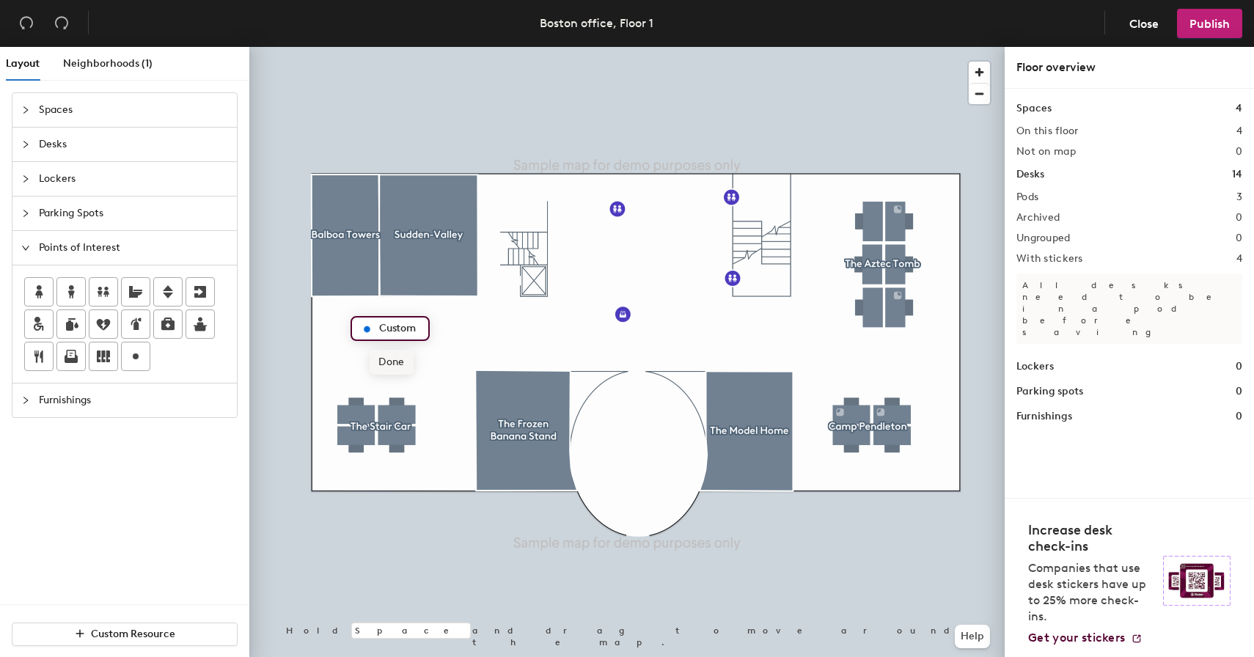 This screenshot has width=1254, height=657. I want to click on h2: On this floor, so click(1047, 131).